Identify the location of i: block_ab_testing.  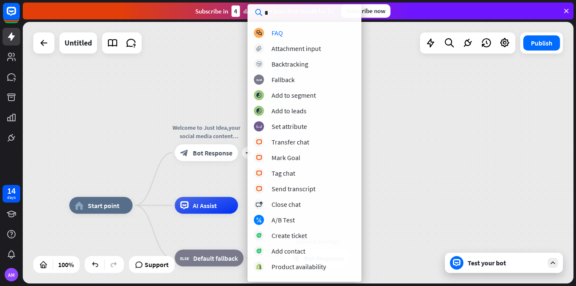
(259, 220).